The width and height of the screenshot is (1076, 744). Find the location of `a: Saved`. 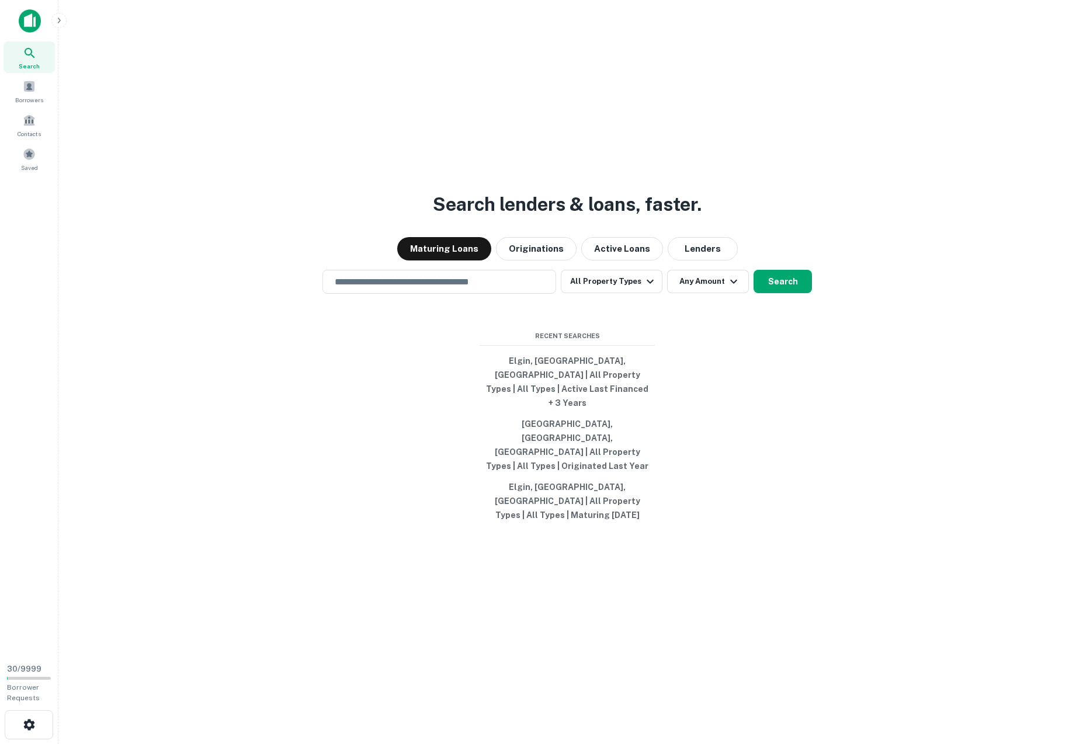

a: Saved is located at coordinates (29, 159).